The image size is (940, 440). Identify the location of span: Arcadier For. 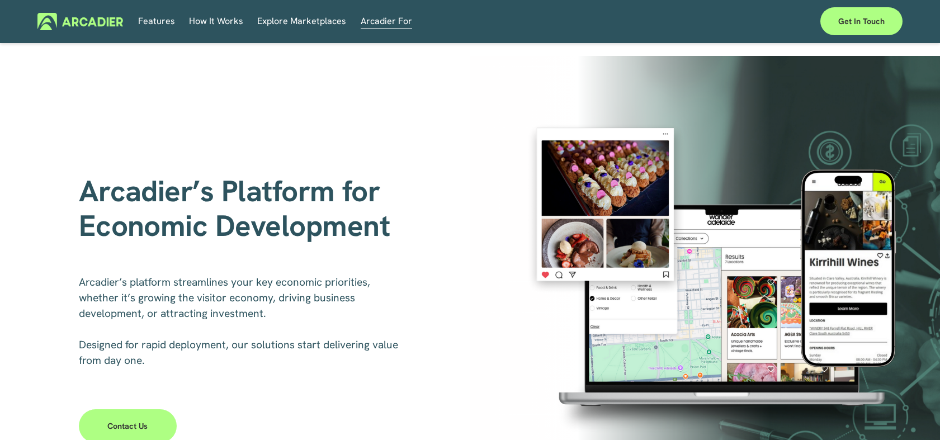
(386, 21).